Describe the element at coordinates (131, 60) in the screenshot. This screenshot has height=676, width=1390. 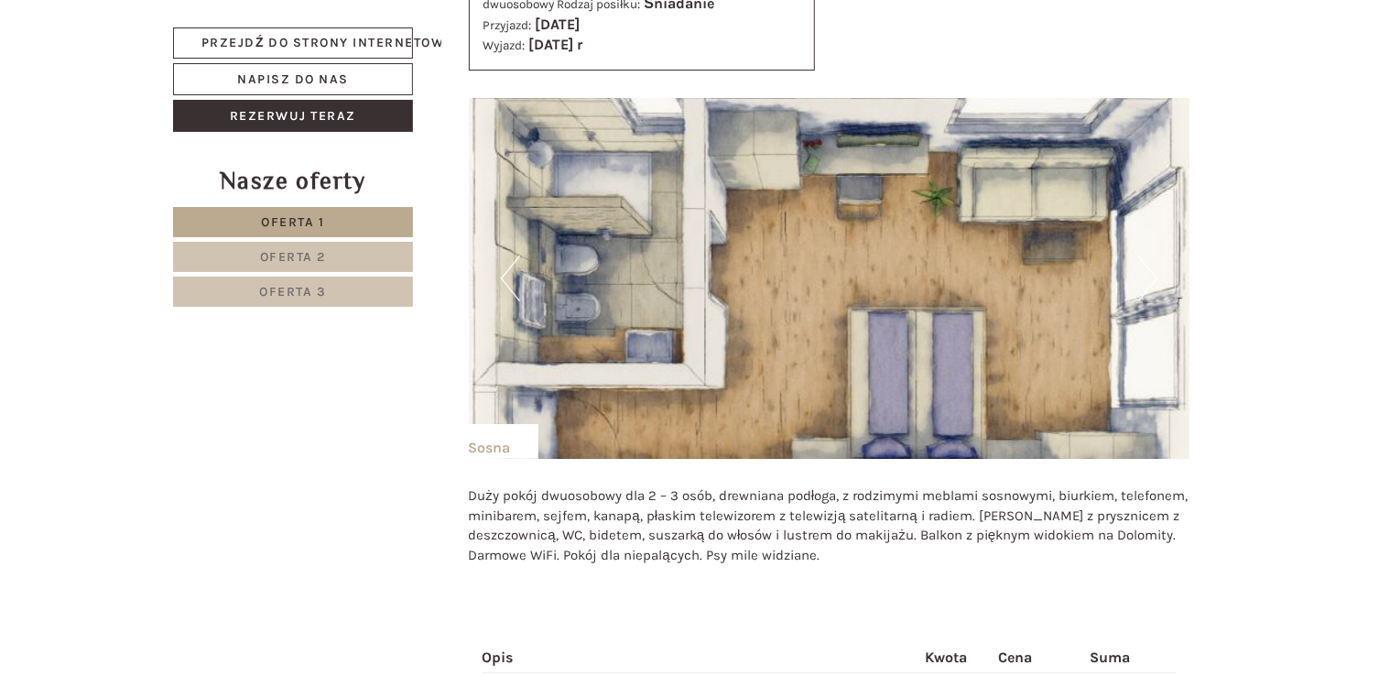
I see `div: Hotel B&B Feldmessner` at that location.